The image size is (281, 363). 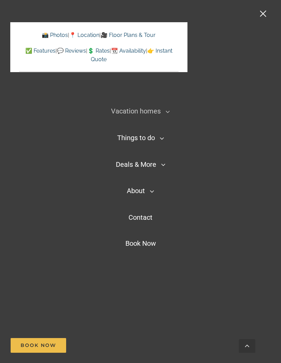 I want to click on a: 📍 Location, so click(x=84, y=35).